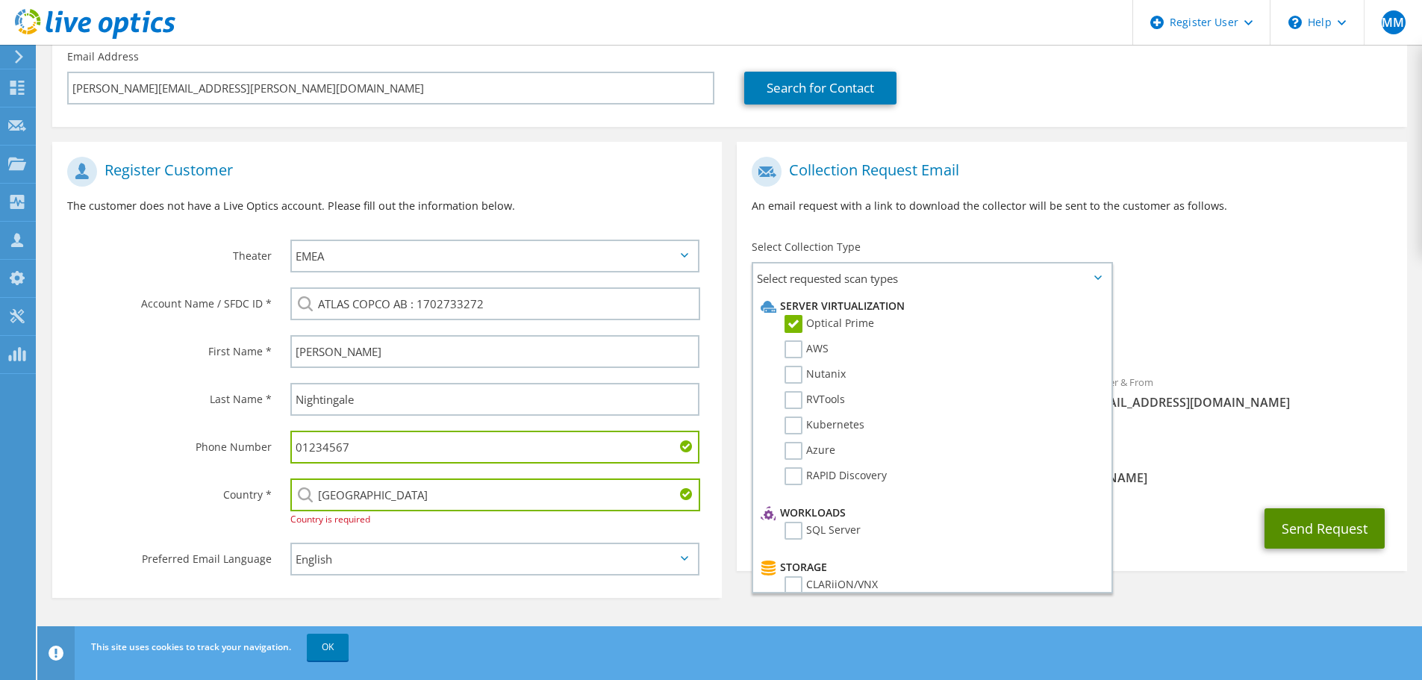  I want to click on div: Sender & From, so click(1239, 392).